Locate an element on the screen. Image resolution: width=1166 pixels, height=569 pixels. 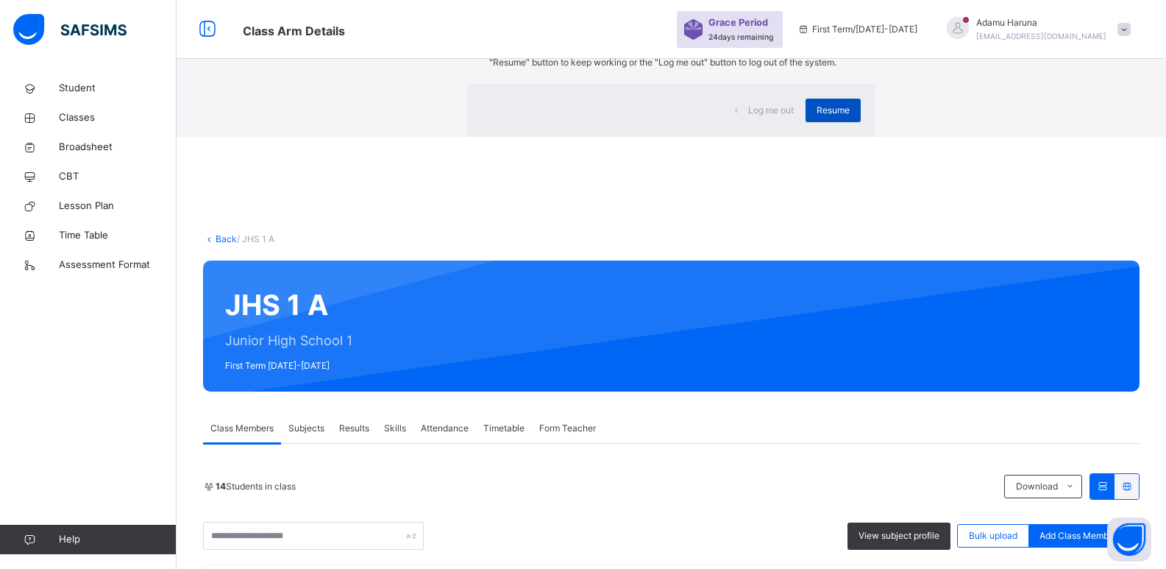
div: AdamuHaruna is located at coordinates (1035, 29).